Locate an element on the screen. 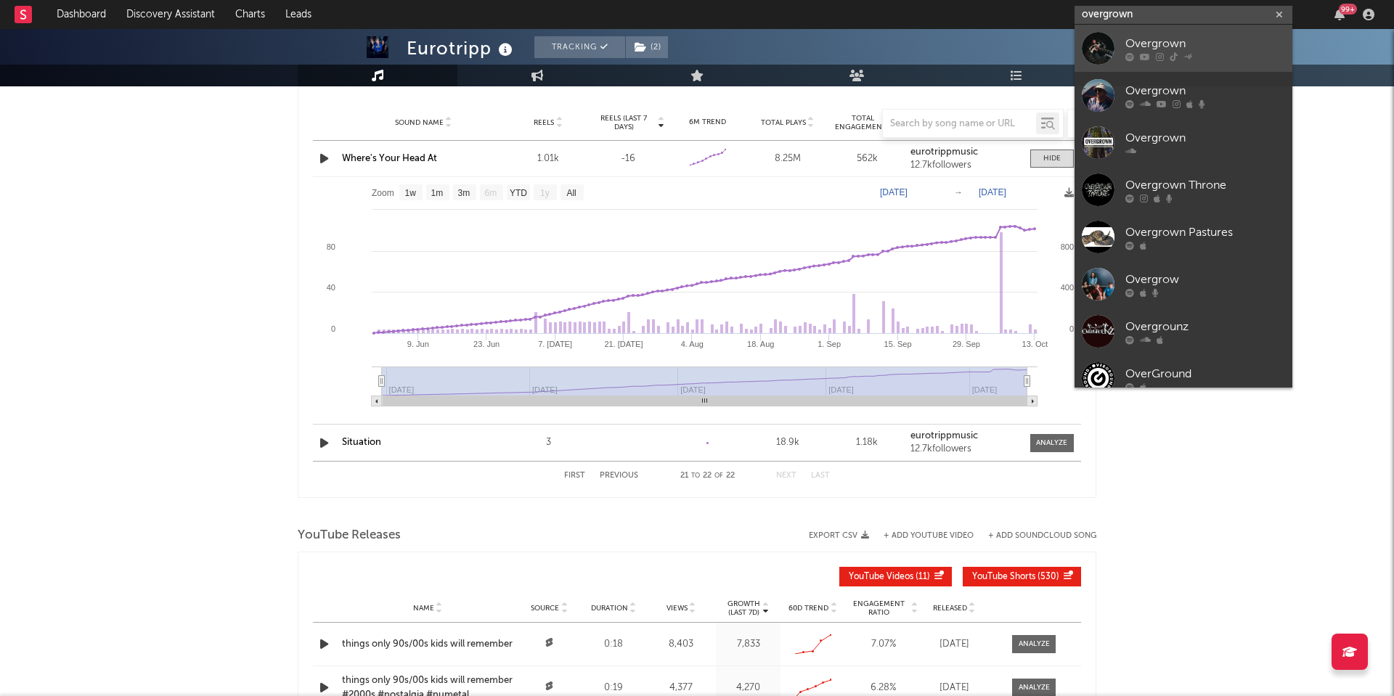 Image resolution: width=1394 pixels, height=696 pixels. div: 21 22 22 is located at coordinates (707, 476).